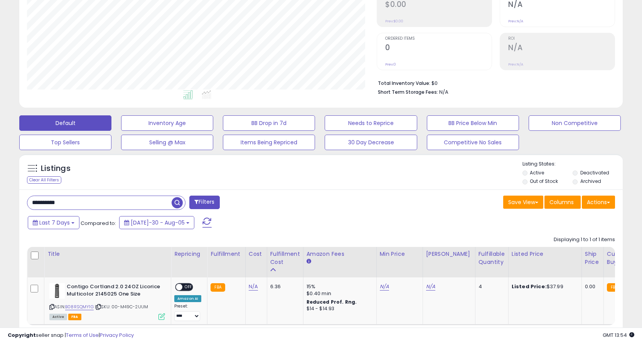 The height and width of the screenshot is (343, 642). I want to click on a: Privacy Policy, so click(117, 335).